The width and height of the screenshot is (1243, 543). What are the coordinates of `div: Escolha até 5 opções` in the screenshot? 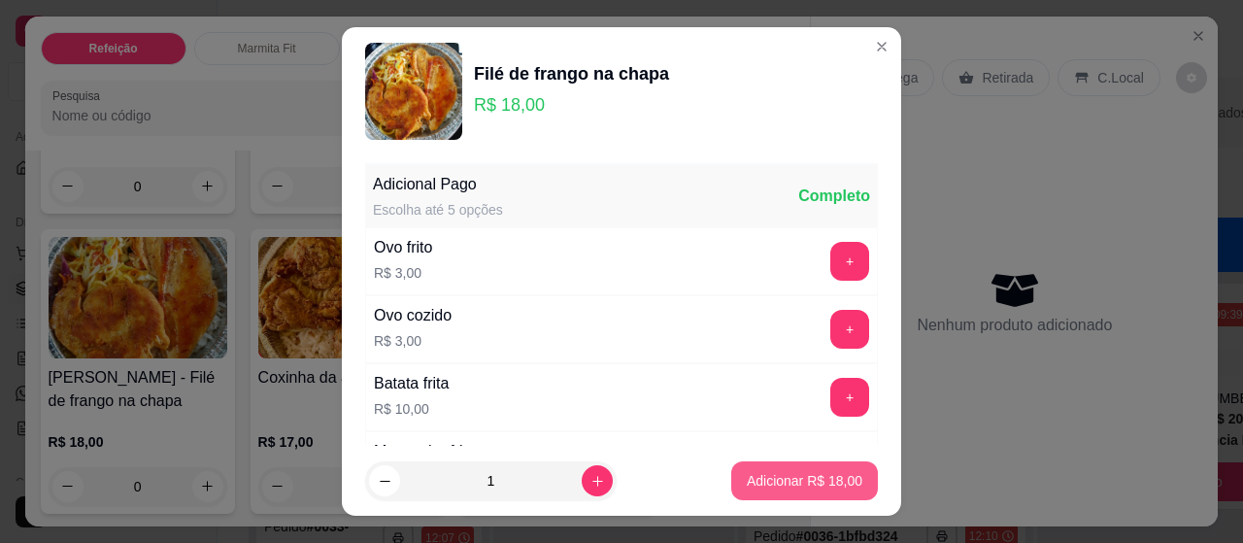 It's located at (438, 210).